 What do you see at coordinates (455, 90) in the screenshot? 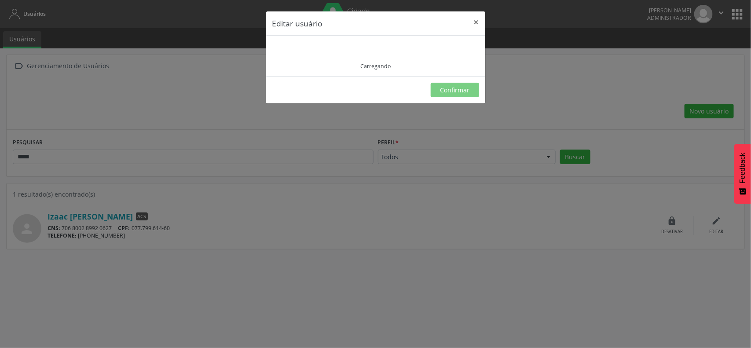
I see `button: Confirmar` at bounding box center [455, 90].